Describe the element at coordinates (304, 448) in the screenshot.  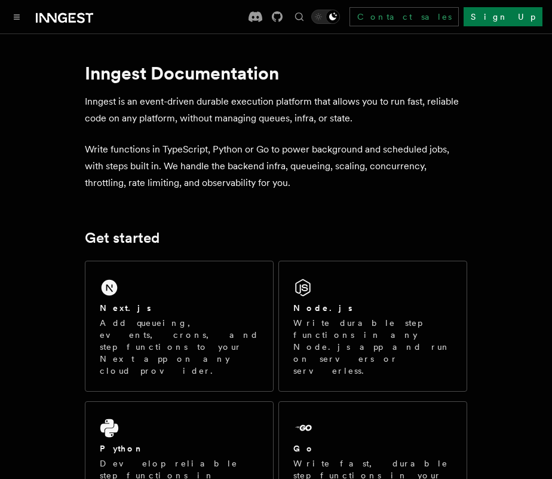
I see `h2: Go` at that location.